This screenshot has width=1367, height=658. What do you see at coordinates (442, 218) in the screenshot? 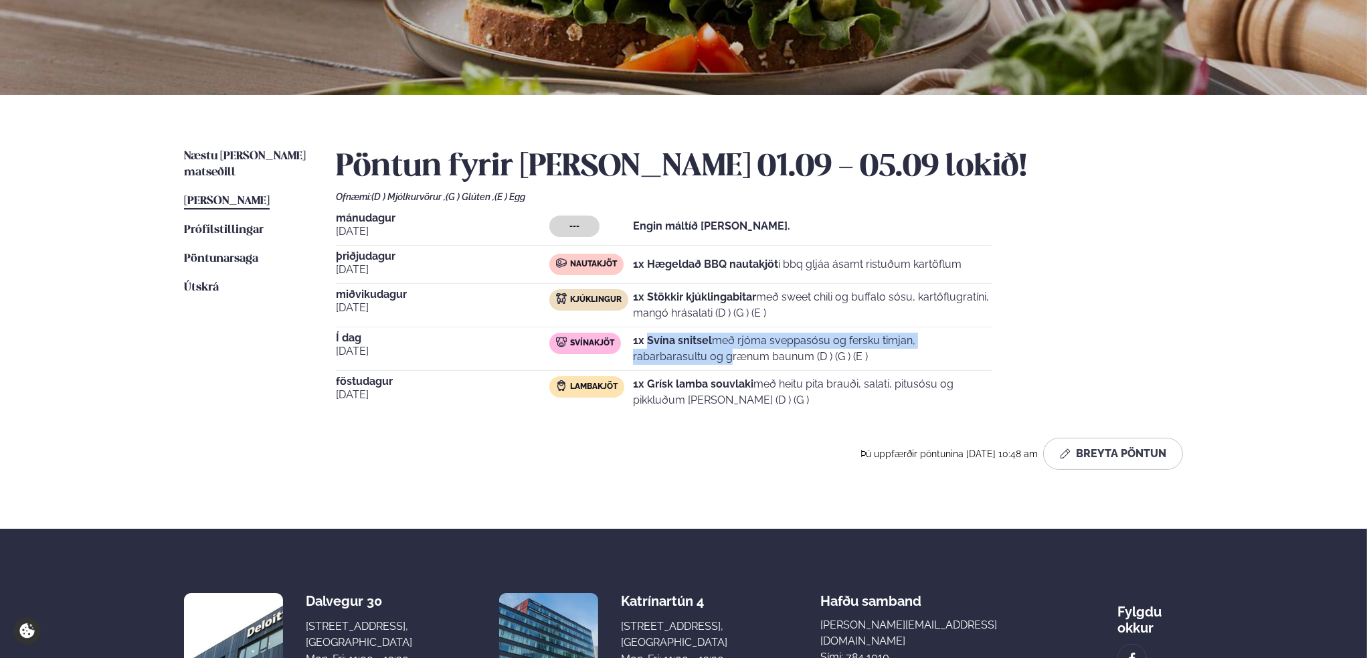
I see `span: mánudagur` at bounding box center [442, 218].